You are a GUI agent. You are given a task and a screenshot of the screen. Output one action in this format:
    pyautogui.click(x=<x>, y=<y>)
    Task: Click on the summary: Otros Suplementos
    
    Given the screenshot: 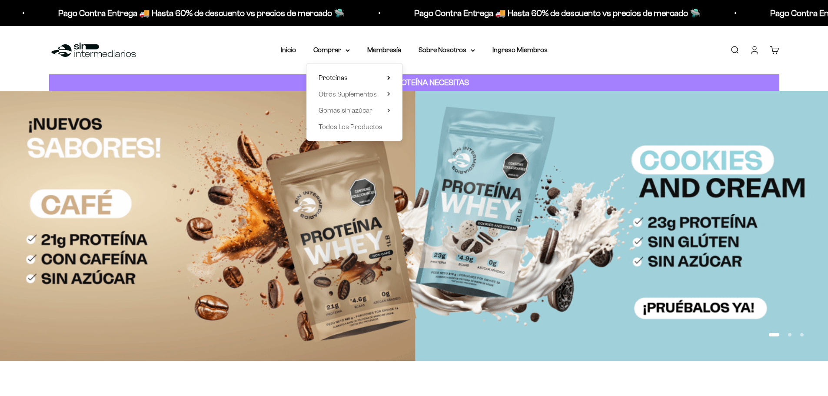 What is the action you would take?
    pyautogui.click(x=354, y=94)
    